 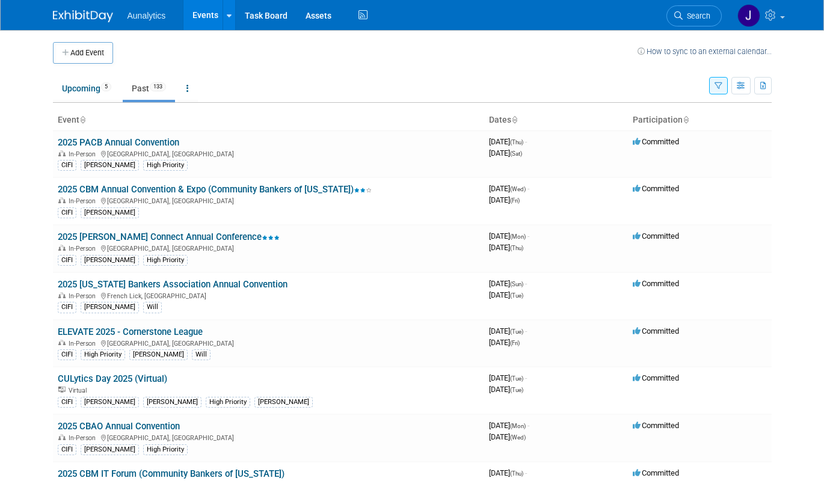 I want to click on a: CULytics Day 2025 (Virtual), so click(x=112, y=379).